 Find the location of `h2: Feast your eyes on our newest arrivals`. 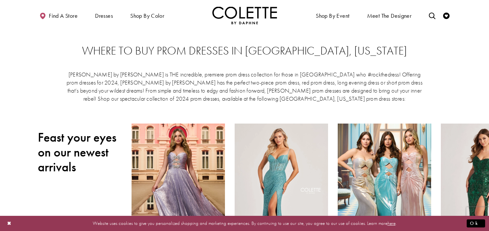

h2: Feast your eyes on our newest arrivals is located at coordinates (80, 153).